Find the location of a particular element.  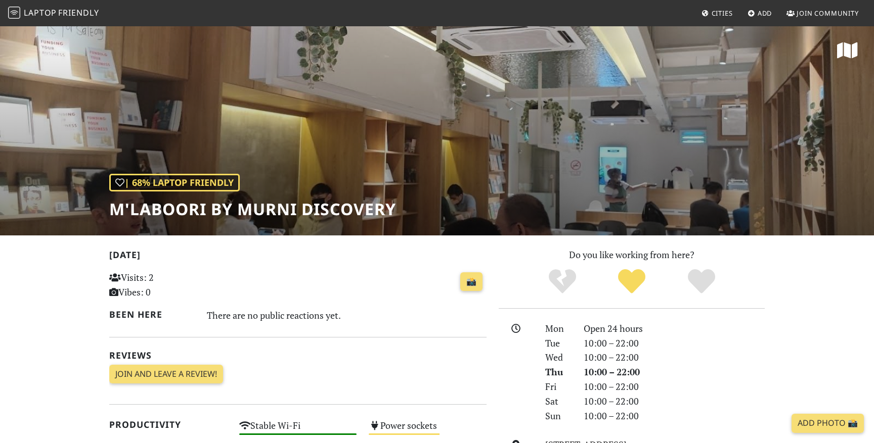

div: Wed is located at coordinates (558, 358).